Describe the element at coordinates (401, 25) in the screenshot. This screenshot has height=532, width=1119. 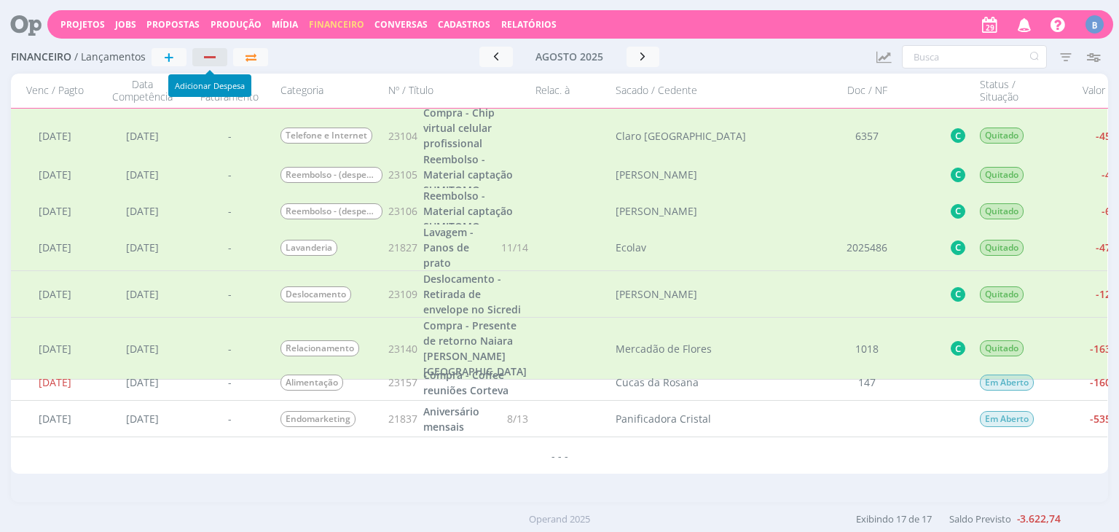
I see `button: Conversas` at that location.